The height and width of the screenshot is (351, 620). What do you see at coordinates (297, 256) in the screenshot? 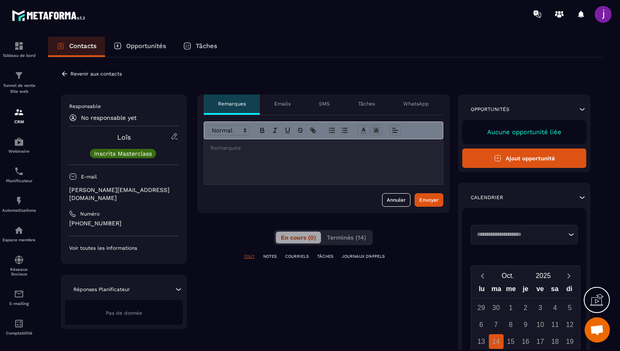
I see `p: COURRIELS` at bounding box center [297, 256].